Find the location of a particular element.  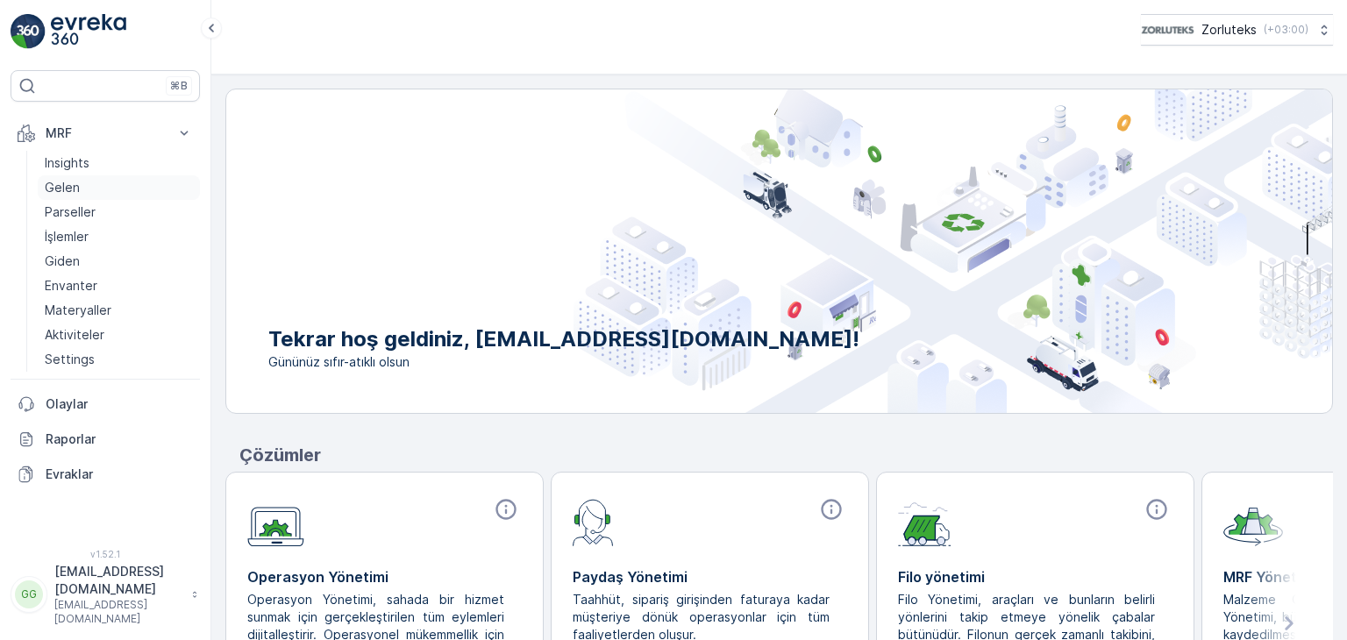

p: Giden is located at coordinates (62, 261).